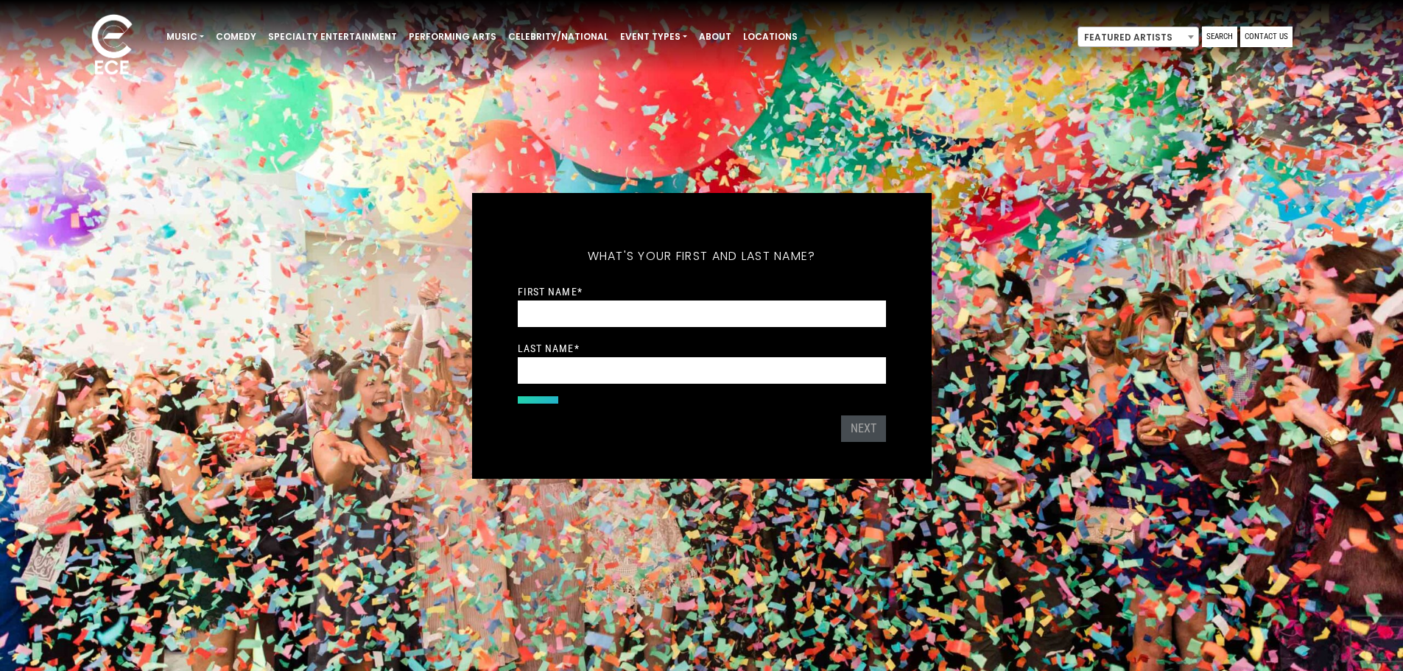 This screenshot has width=1403, height=671. I want to click on label: Last Name, so click(549, 348).